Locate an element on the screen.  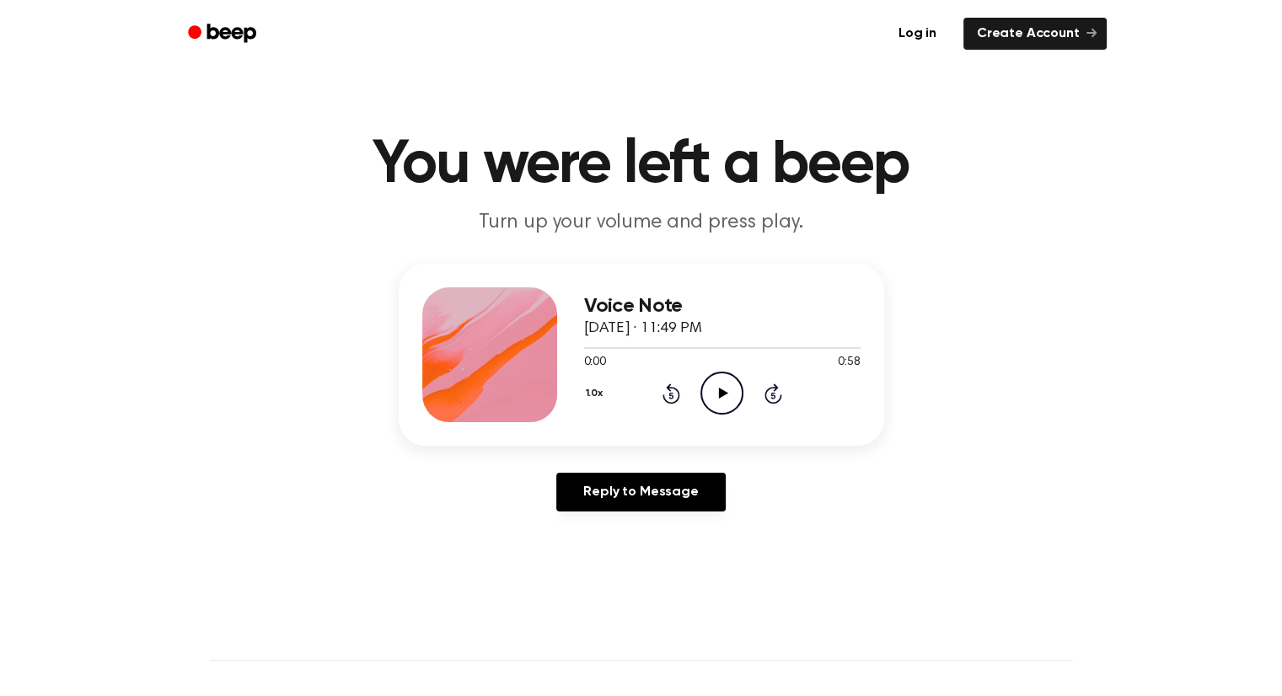
span: 0:58 is located at coordinates (849, 362).